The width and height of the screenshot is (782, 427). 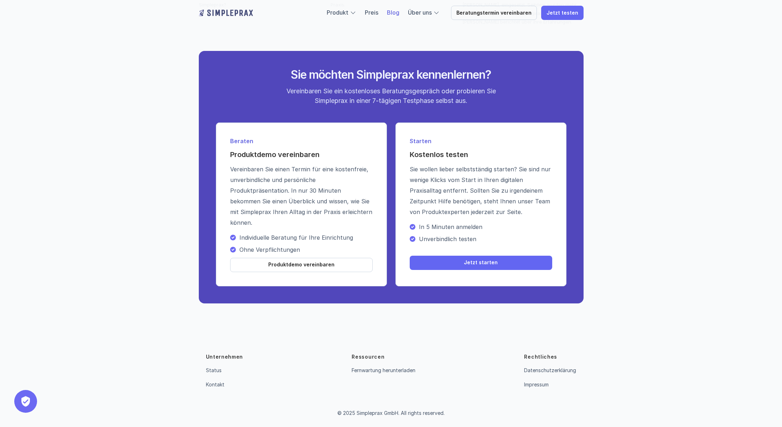 What do you see at coordinates (486, 227) in the screenshot?
I see `p: In 5 Minuten anmelden` at bounding box center [486, 227].